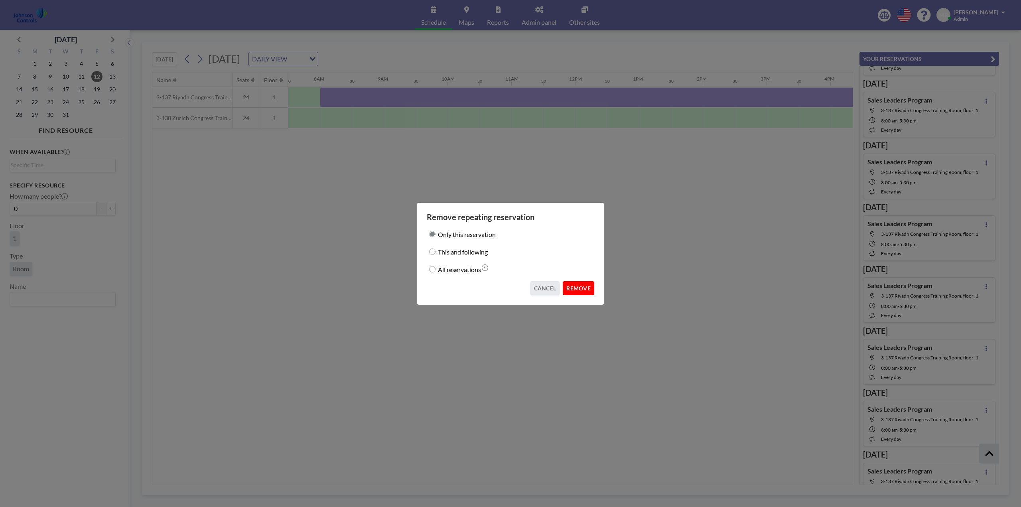 This screenshot has height=507, width=1021. I want to click on label: This and following, so click(463, 252).